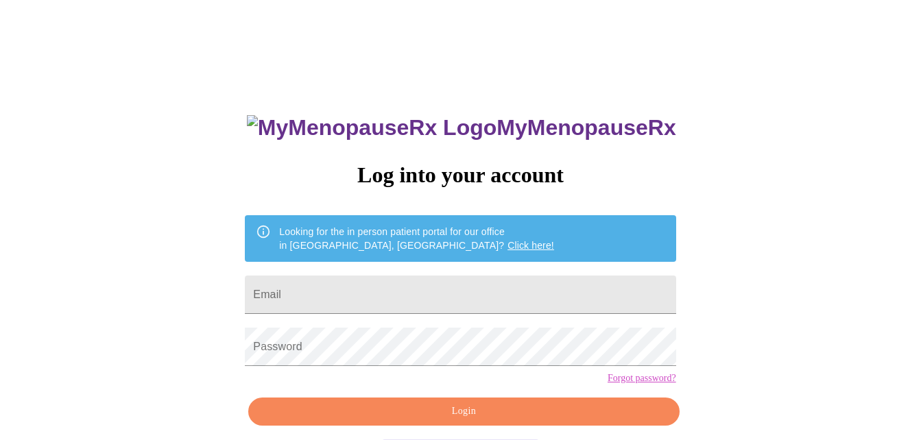  Describe the element at coordinates (372, 128) in the screenshot. I see `img: MyMenopauseRx Logo` at that location.